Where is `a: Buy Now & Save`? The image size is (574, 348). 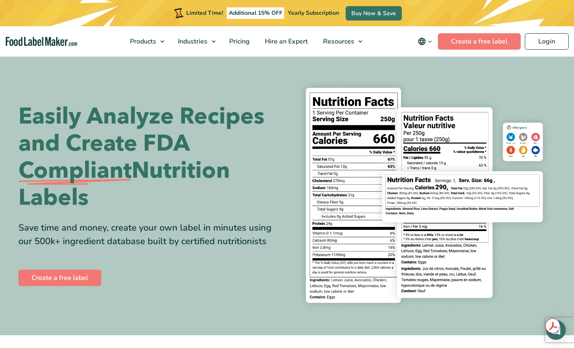
a: Buy Now & Save is located at coordinates (373, 13).